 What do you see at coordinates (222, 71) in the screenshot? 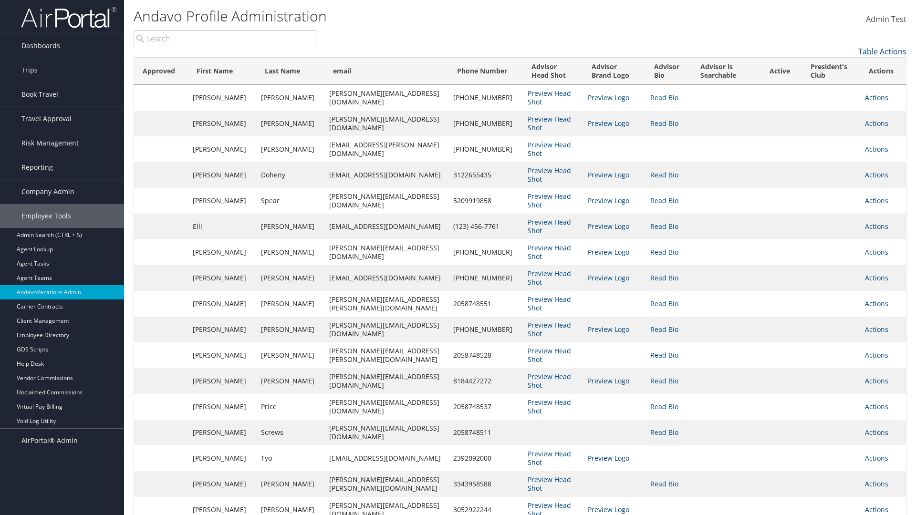
I see `th: First Name: activate to sort column ascending` at bounding box center [222, 71].